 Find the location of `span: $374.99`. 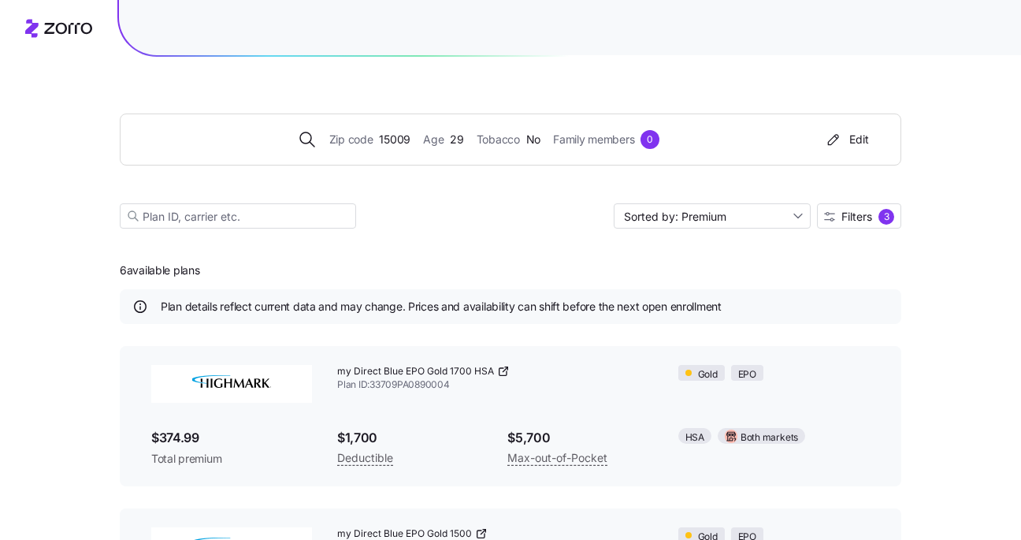

span: $374.99 is located at coordinates (232, 437).